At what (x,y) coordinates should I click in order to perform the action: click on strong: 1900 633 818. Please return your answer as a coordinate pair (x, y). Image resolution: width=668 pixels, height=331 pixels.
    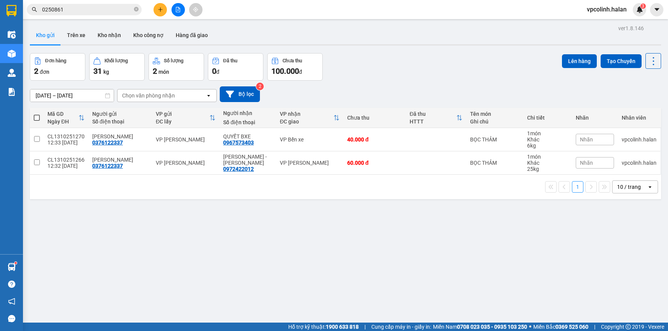
    Looking at the image, I should click on (342, 327).